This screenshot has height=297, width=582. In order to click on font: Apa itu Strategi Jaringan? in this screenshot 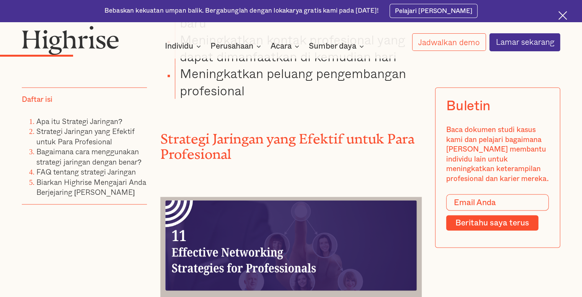, I will do `click(79, 121)`.